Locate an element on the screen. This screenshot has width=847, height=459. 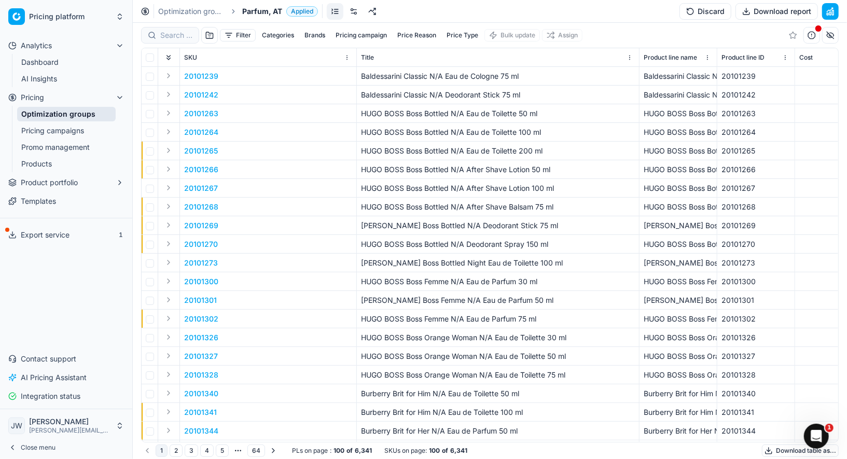
a: Optimization groups is located at coordinates (191, 11).